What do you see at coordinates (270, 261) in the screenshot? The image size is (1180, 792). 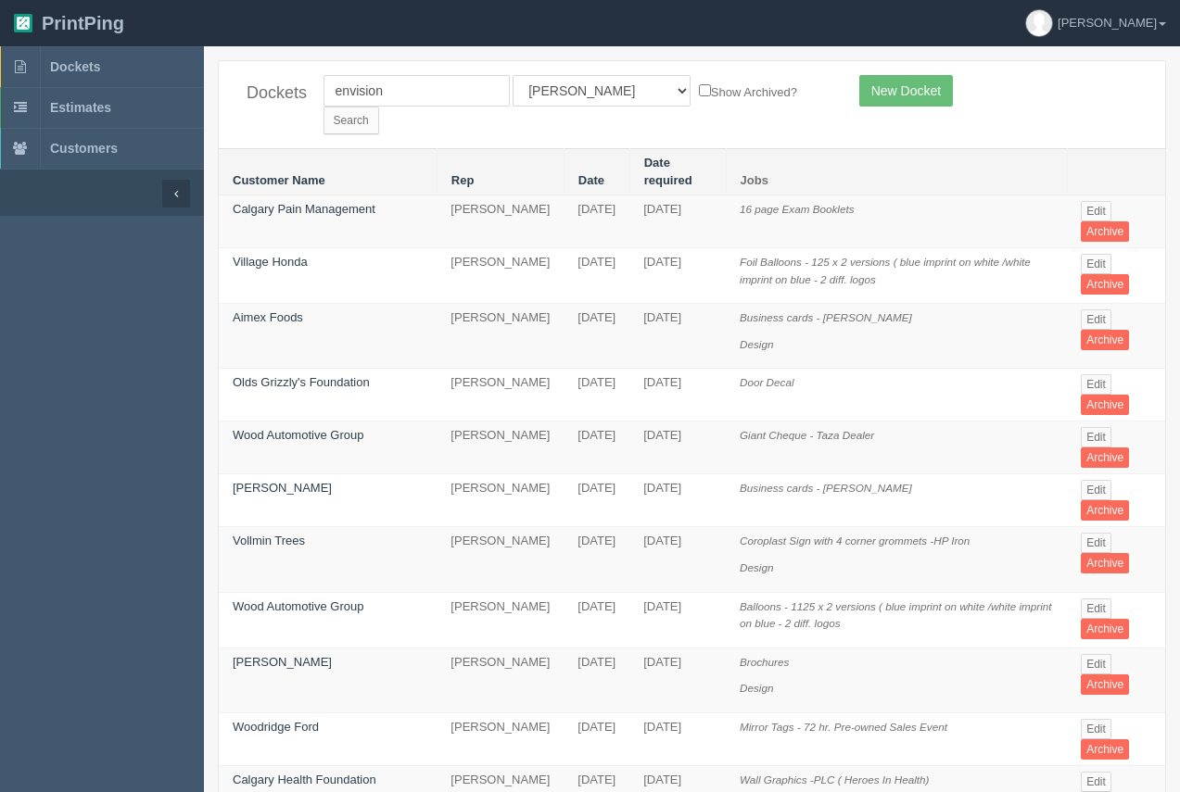 I see `a: Village Honda` at bounding box center [270, 261].